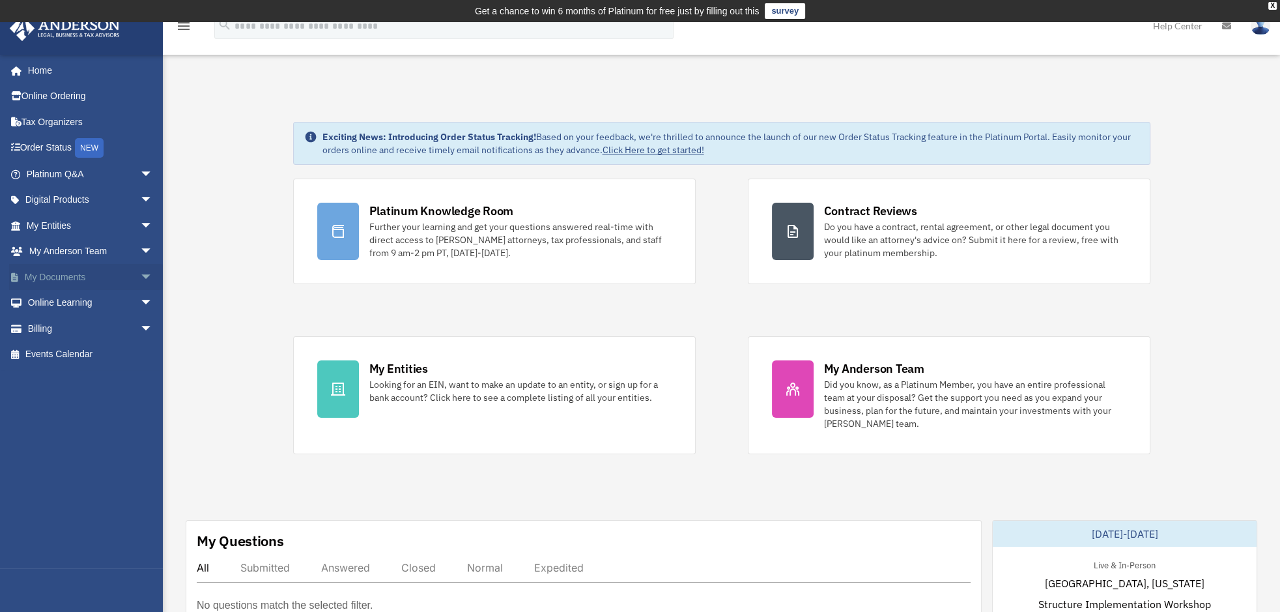 The width and height of the screenshot is (1280, 612). I want to click on a: Online Learningarrow_drop_down, so click(91, 303).